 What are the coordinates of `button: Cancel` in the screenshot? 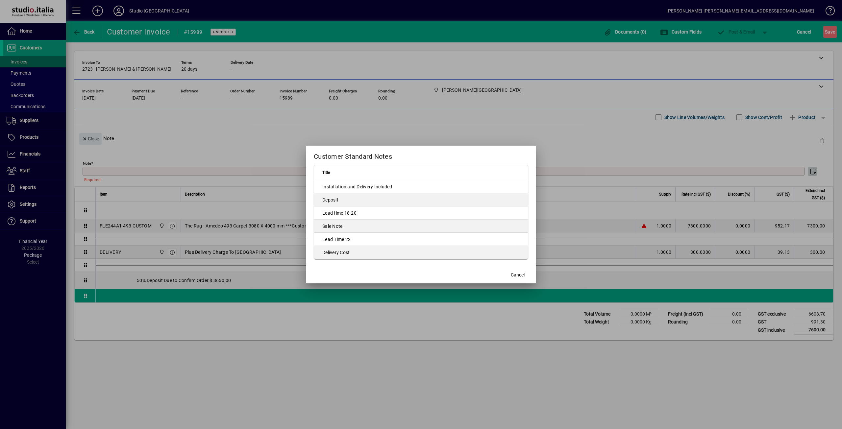 It's located at (517, 275).